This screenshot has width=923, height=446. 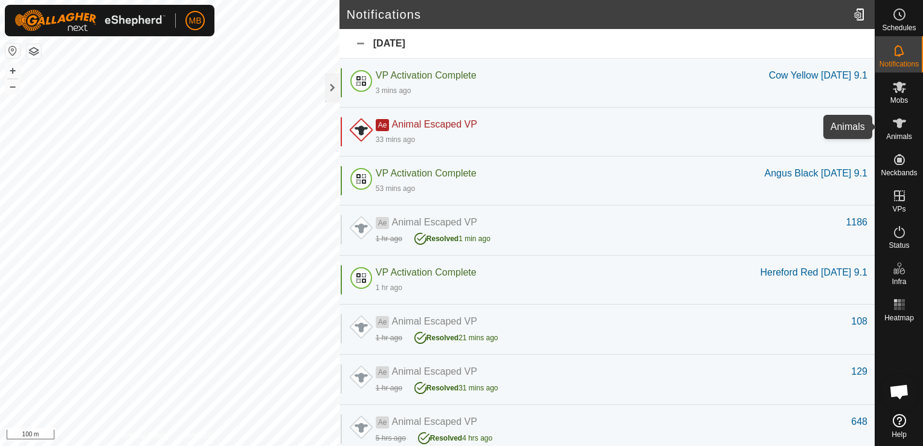 What do you see at coordinates (199, 436) in the screenshot?
I see `a: Contact Us` at bounding box center [199, 436].